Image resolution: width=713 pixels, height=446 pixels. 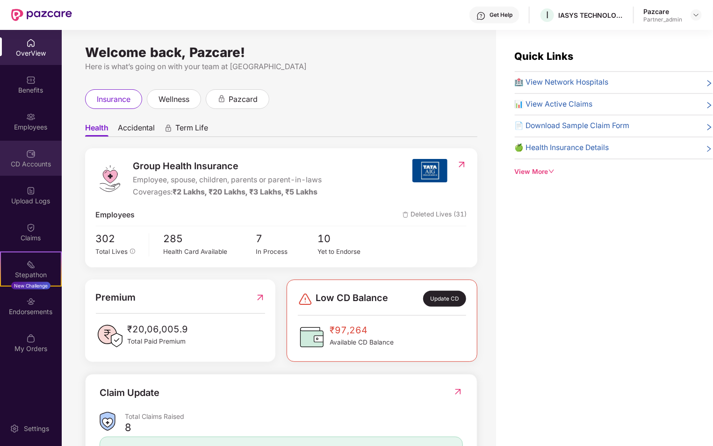 What do you see at coordinates (31, 191) in the screenshot?
I see `img: svg+xml;base64,PHN2ZyBpZD0iVXBsb2FkX0xvZ3MiIGRhdGEtbmFtZT0iVXBsb2FkIExvZ3MiIHhtbG5zPSJodHRwOi8vd3...` at bounding box center [31, 191].